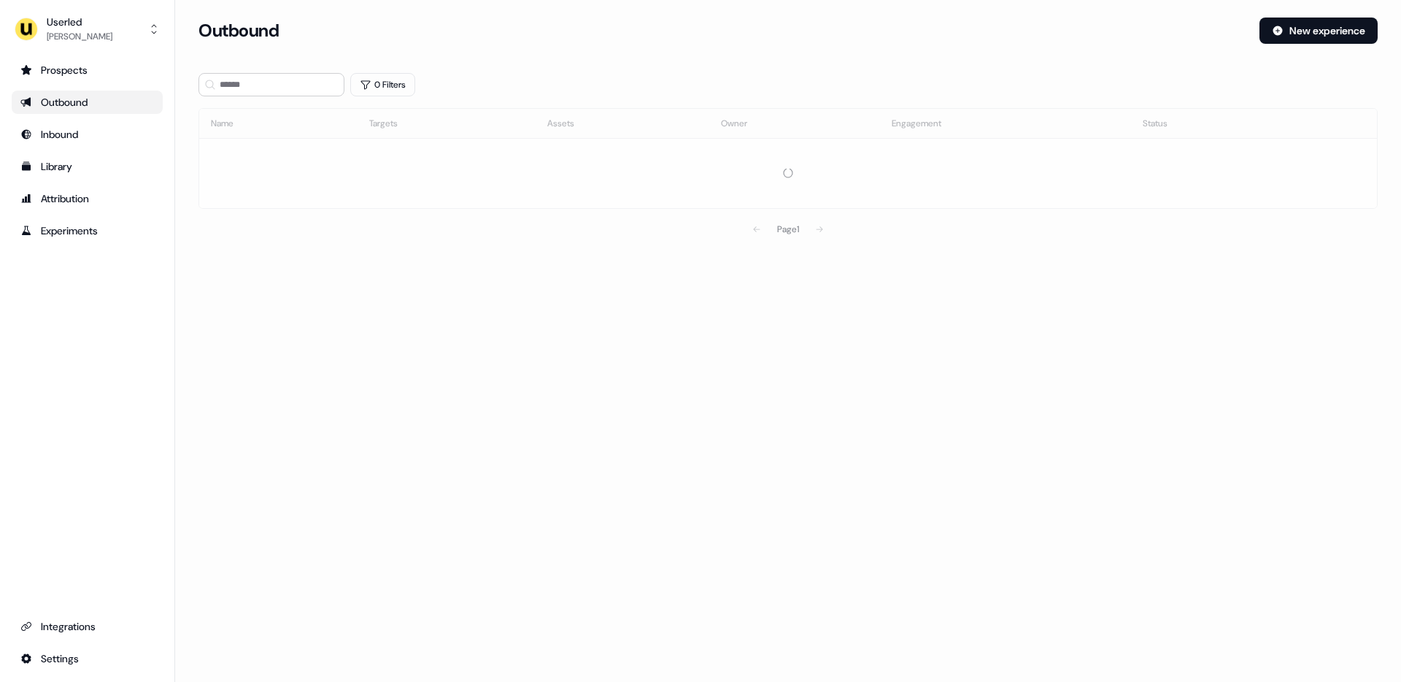  What do you see at coordinates (382, 85) in the screenshot?
I see `button: 0 Filters` at bounding box center [382, 85].